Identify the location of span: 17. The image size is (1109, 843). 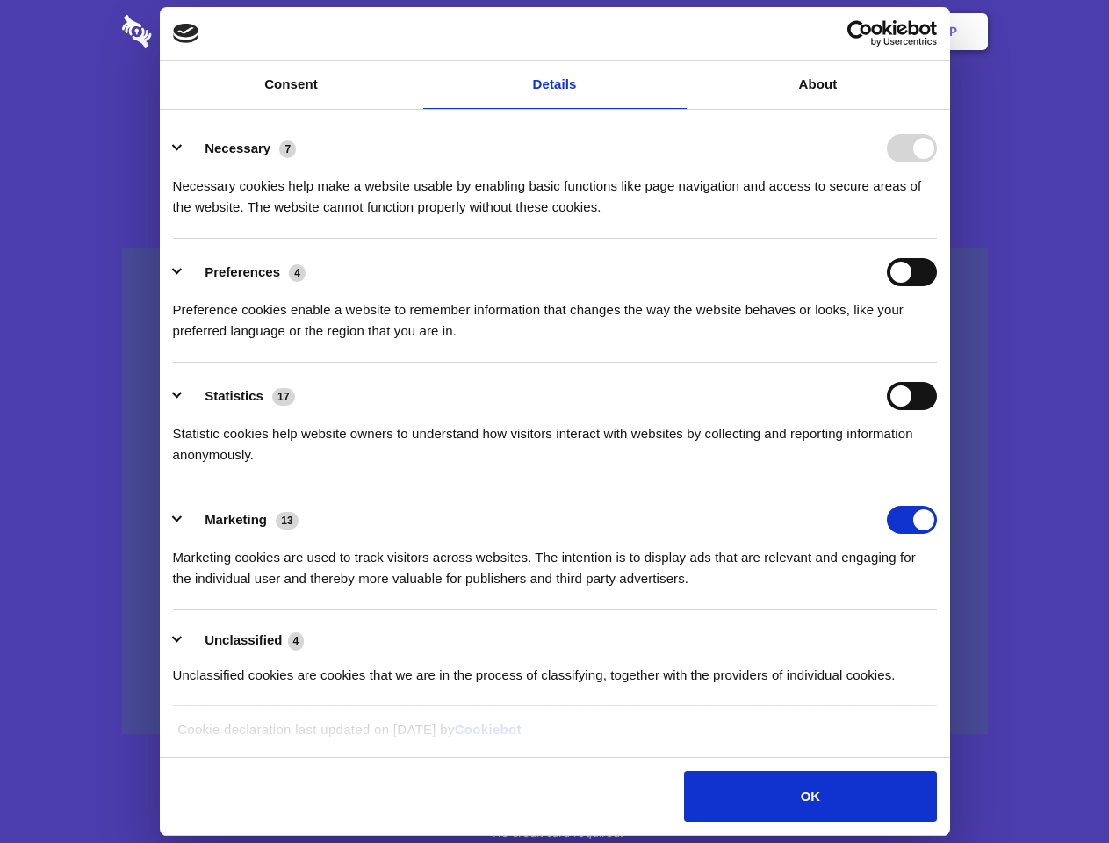
(284, 397).